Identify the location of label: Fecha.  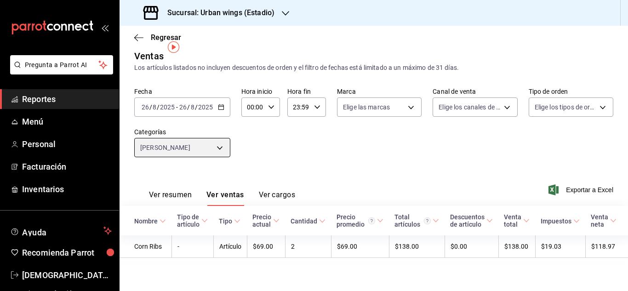
(182, 92).